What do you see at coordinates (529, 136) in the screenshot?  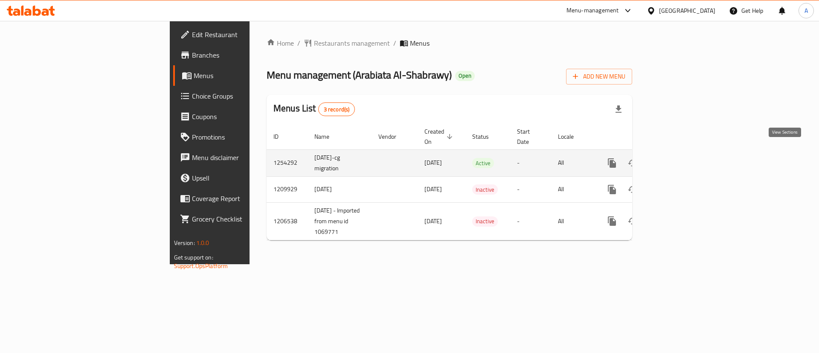 I see `span: Start Date` at bounding box center [529, 136].